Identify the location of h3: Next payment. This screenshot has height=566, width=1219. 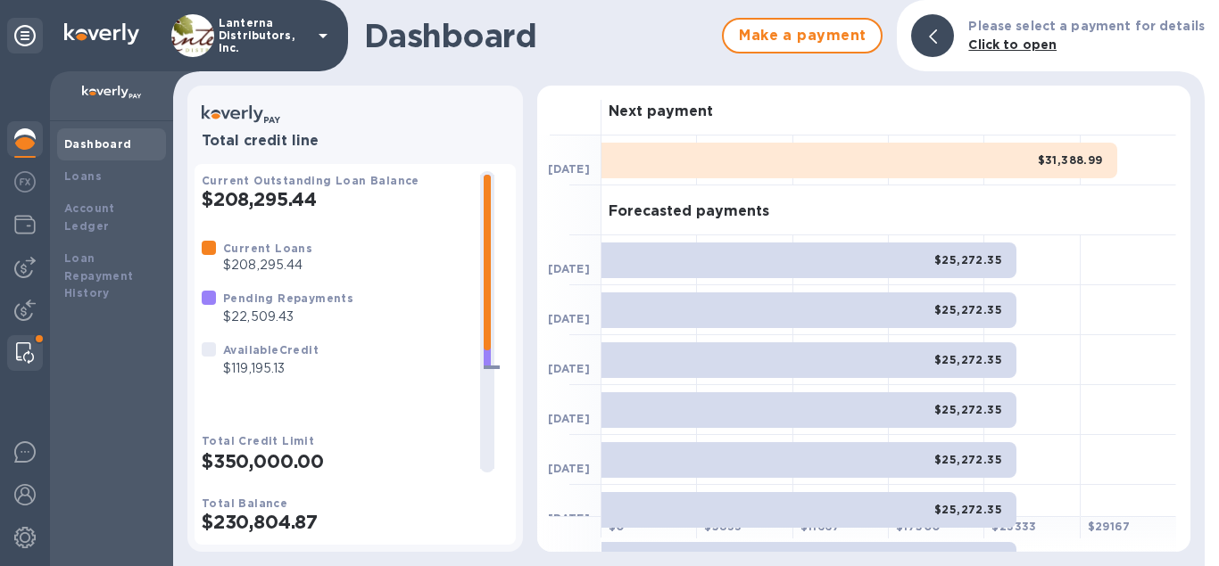
(660, 112).